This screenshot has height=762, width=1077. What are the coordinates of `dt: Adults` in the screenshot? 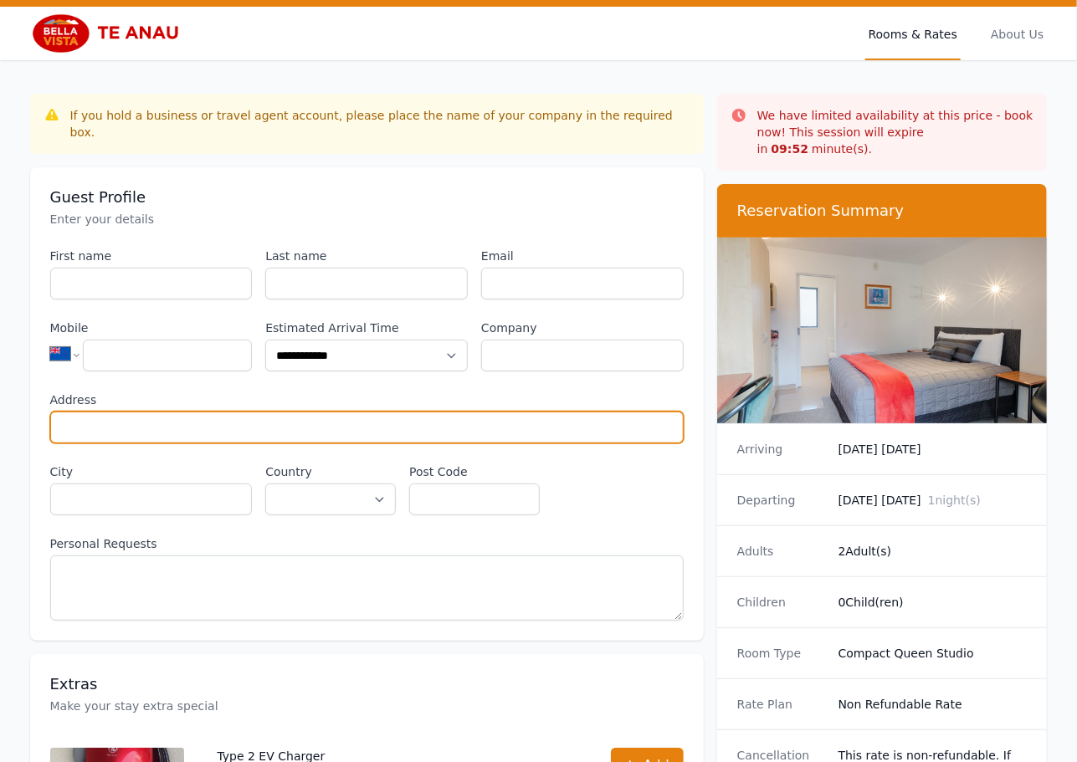 It's located at (781, 551).